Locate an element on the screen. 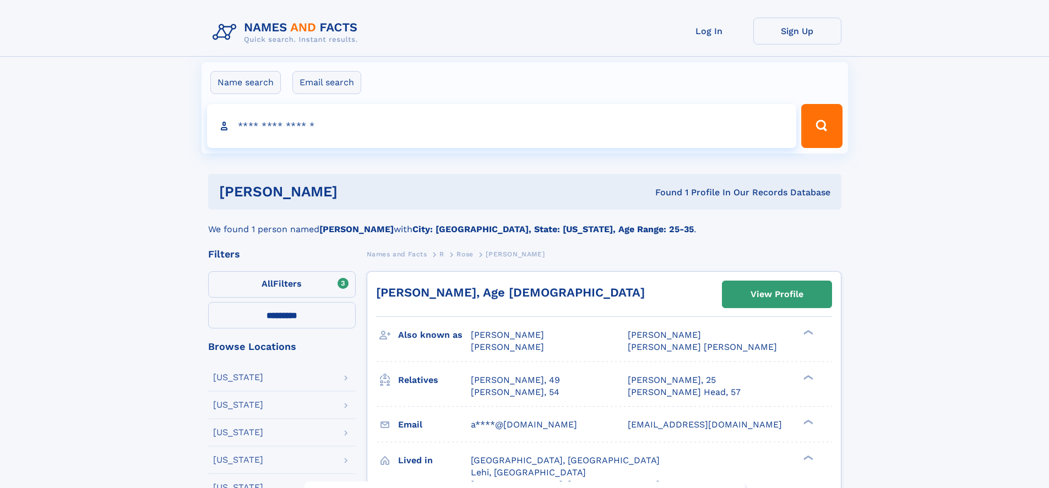 The height and width of the screenshot is (488, 1049). div: We found 1 person named with . is located at coordinates (525, 223).